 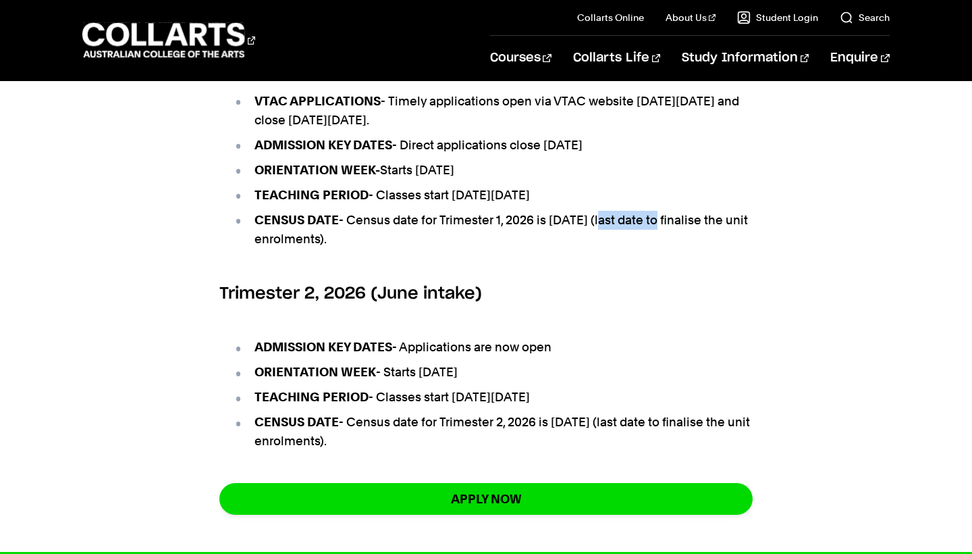 What do you see at coordinates (778, 18) in the screenshot?
I see `a: Student Login` at bounding box center [778, 18].